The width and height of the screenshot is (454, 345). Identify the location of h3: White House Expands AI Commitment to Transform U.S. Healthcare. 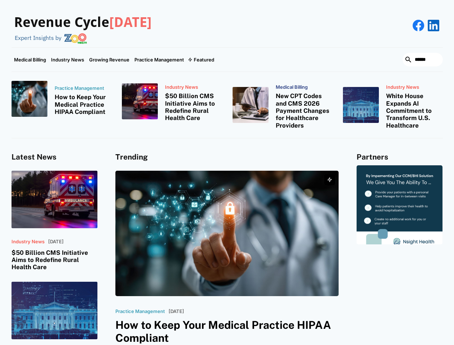
(414, 111).